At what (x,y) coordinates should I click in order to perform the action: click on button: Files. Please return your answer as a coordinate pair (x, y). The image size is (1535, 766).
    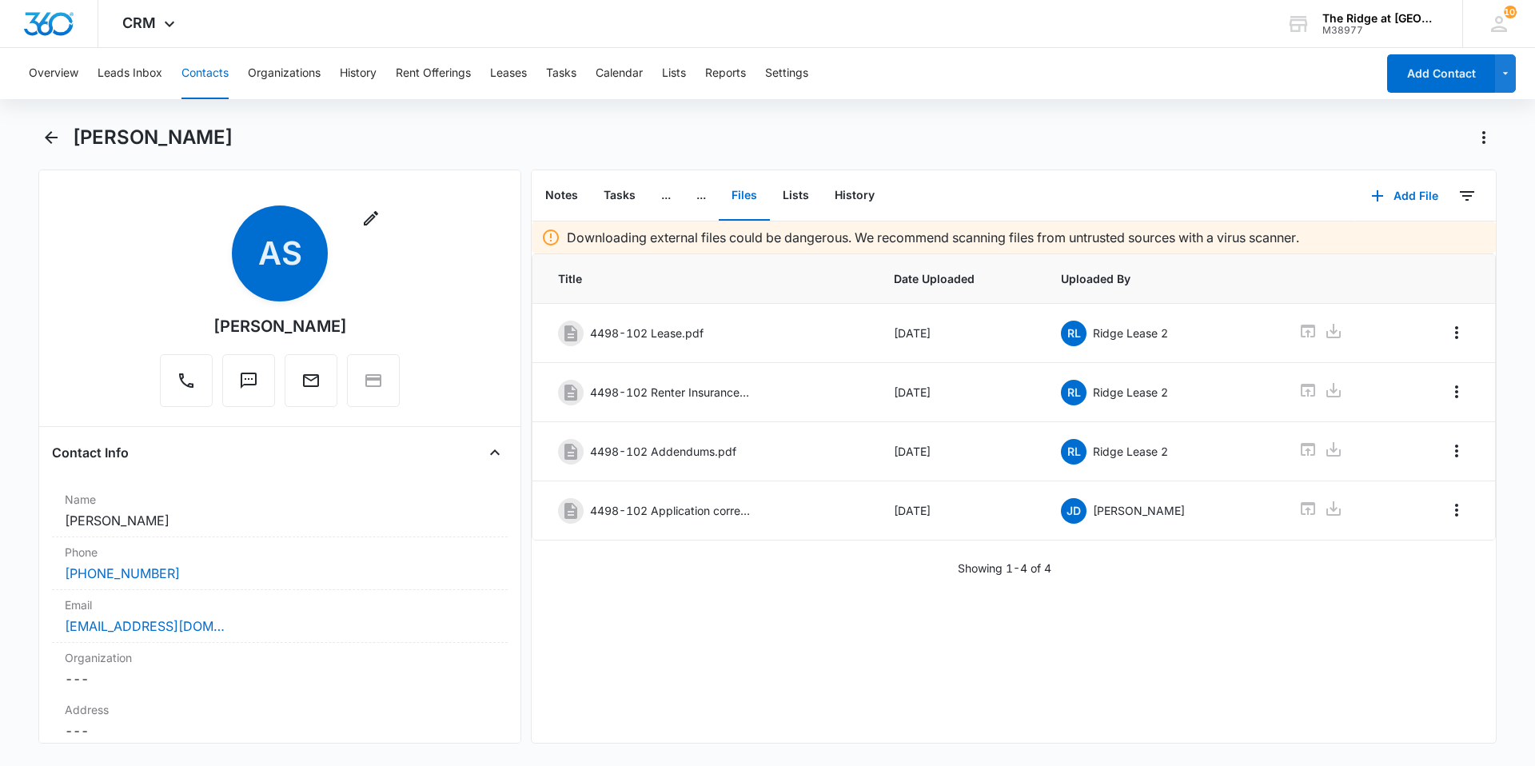
    Looking at the image, I should click on (744, 196).